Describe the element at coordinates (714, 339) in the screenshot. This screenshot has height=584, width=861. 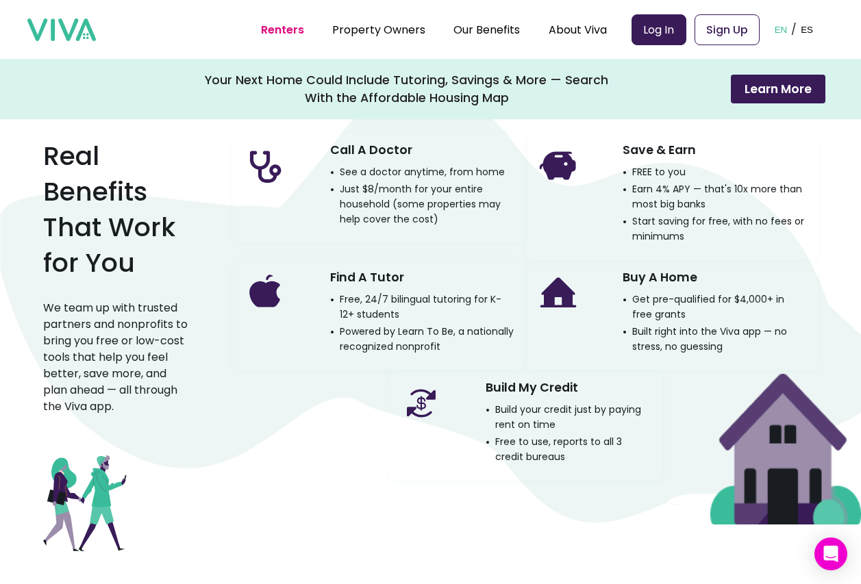
I see `p: Built right into the Viva app — no stress, no guessing` at that location.